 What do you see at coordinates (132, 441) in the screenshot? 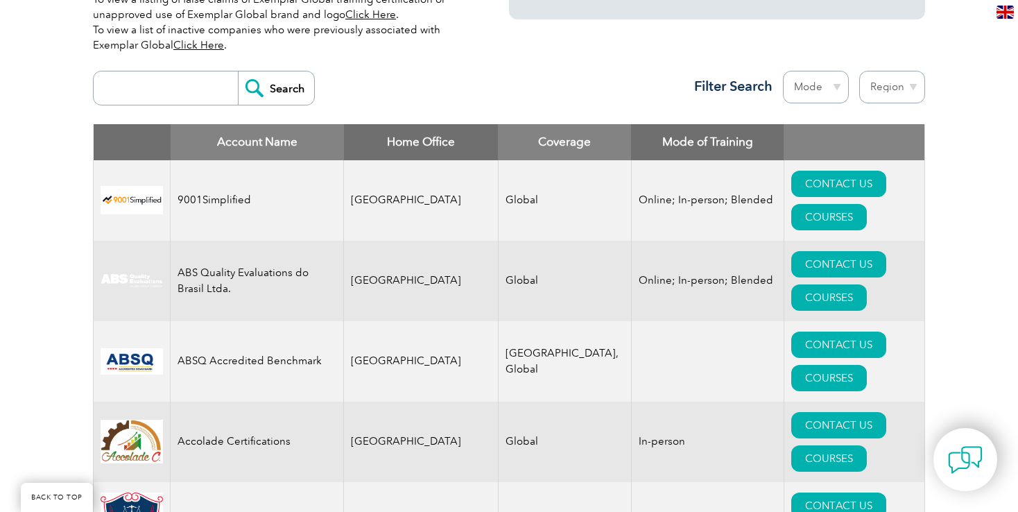
I see `img: 1a94dd1a-69dd-eb11-bacb-002248159486-logo.jpg` at bounding box center [132, 441].